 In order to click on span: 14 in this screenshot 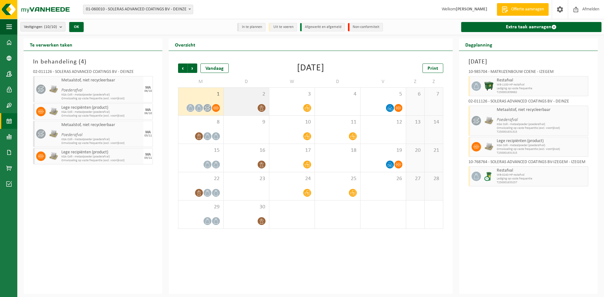, I will do `click(434, 122)`.